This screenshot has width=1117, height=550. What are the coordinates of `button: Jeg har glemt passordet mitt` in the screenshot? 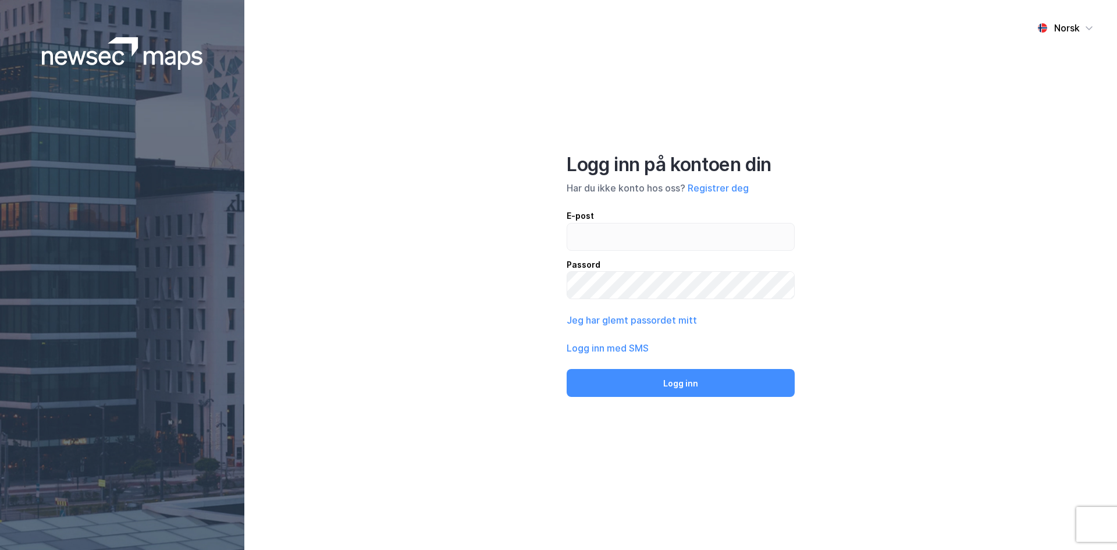 It's located at (632, 320).